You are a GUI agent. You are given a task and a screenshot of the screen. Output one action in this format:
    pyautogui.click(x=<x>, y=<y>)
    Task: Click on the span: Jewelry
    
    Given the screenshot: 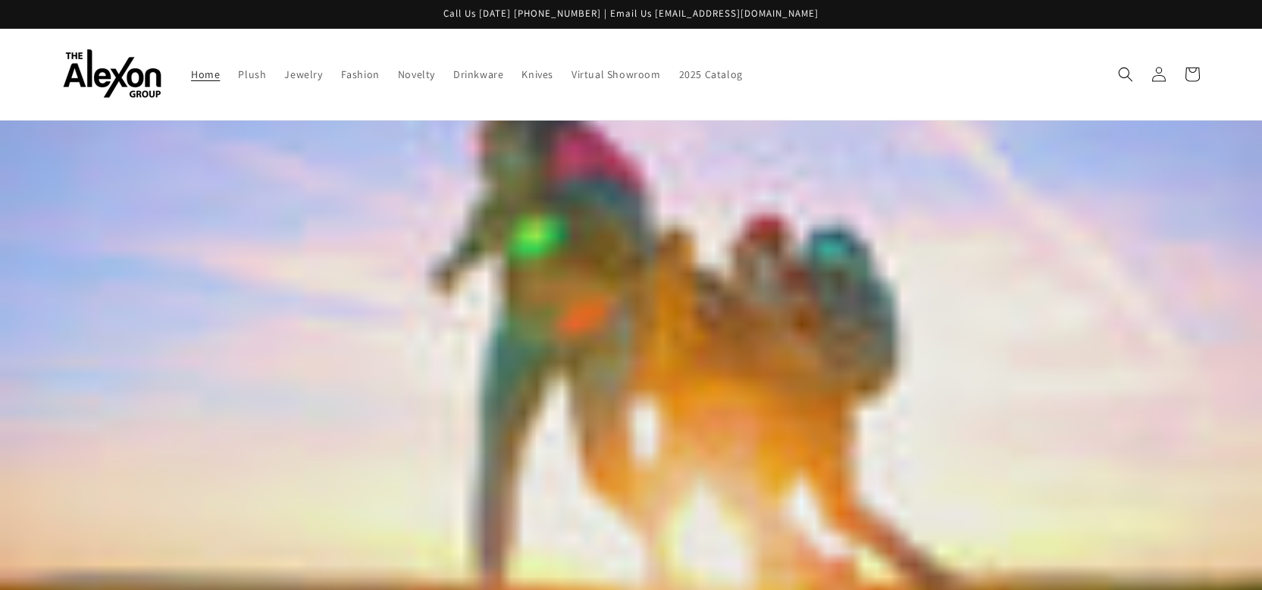 What is the action you would take?
    pyautogui.click(x=303, y=74)
    